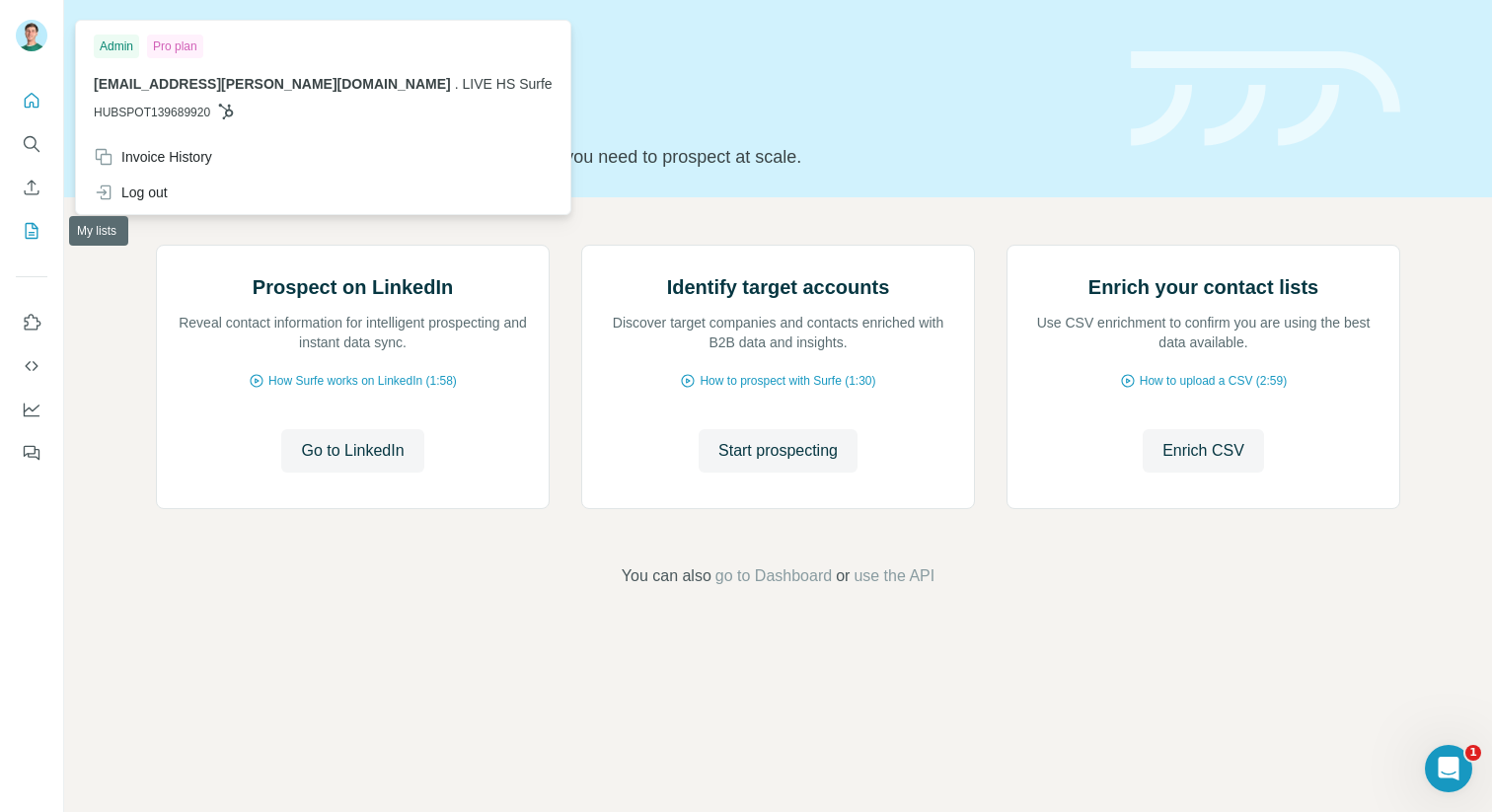 This screenshot has height=812, width=1492. What do you see at coordinates (153, 157) in the screenshot?
I see `div: Invoice History` at bounding box center [153, 157].